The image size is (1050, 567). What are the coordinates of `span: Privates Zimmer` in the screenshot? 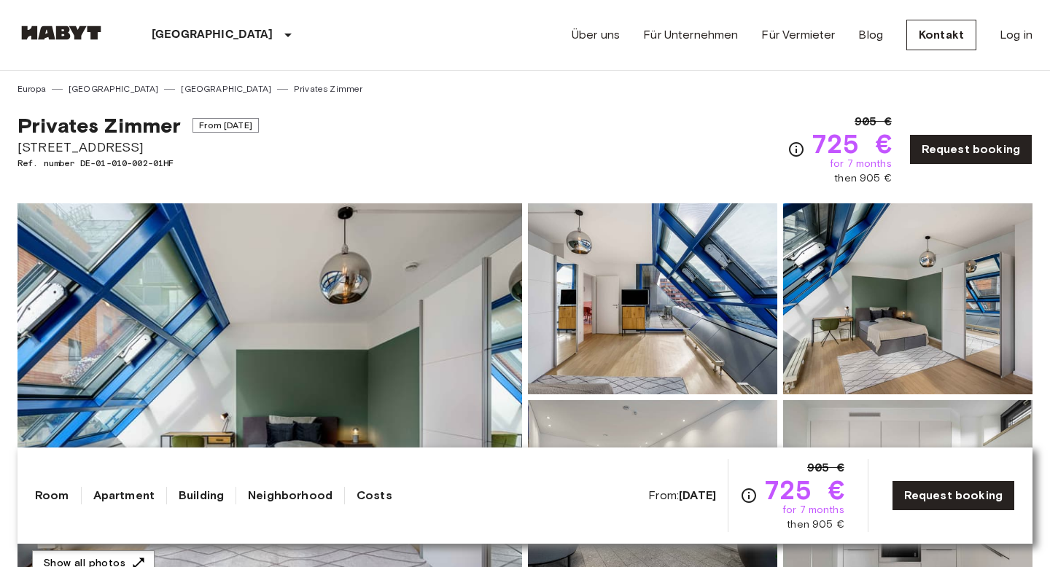 It's located at (99, 125).